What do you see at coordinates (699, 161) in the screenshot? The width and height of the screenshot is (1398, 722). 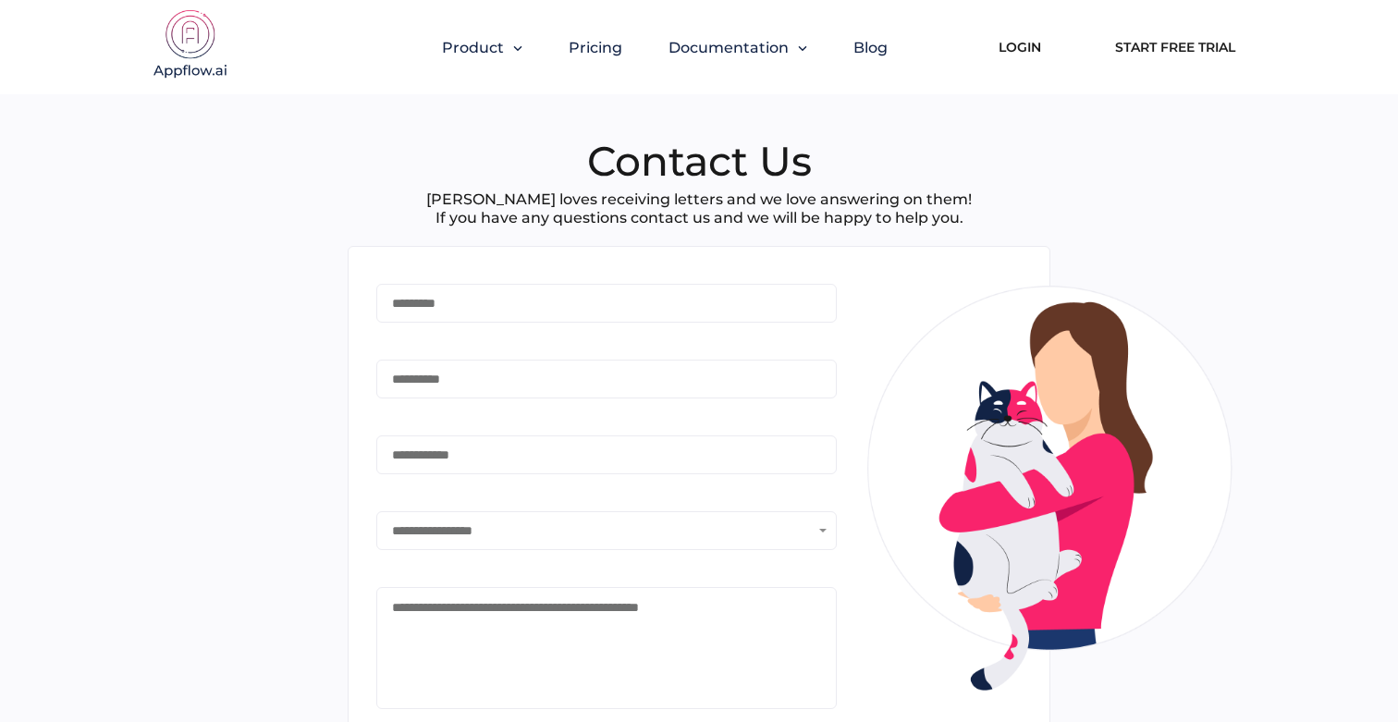 I see `h1: Contact Us` at bounding box center [699, 161].